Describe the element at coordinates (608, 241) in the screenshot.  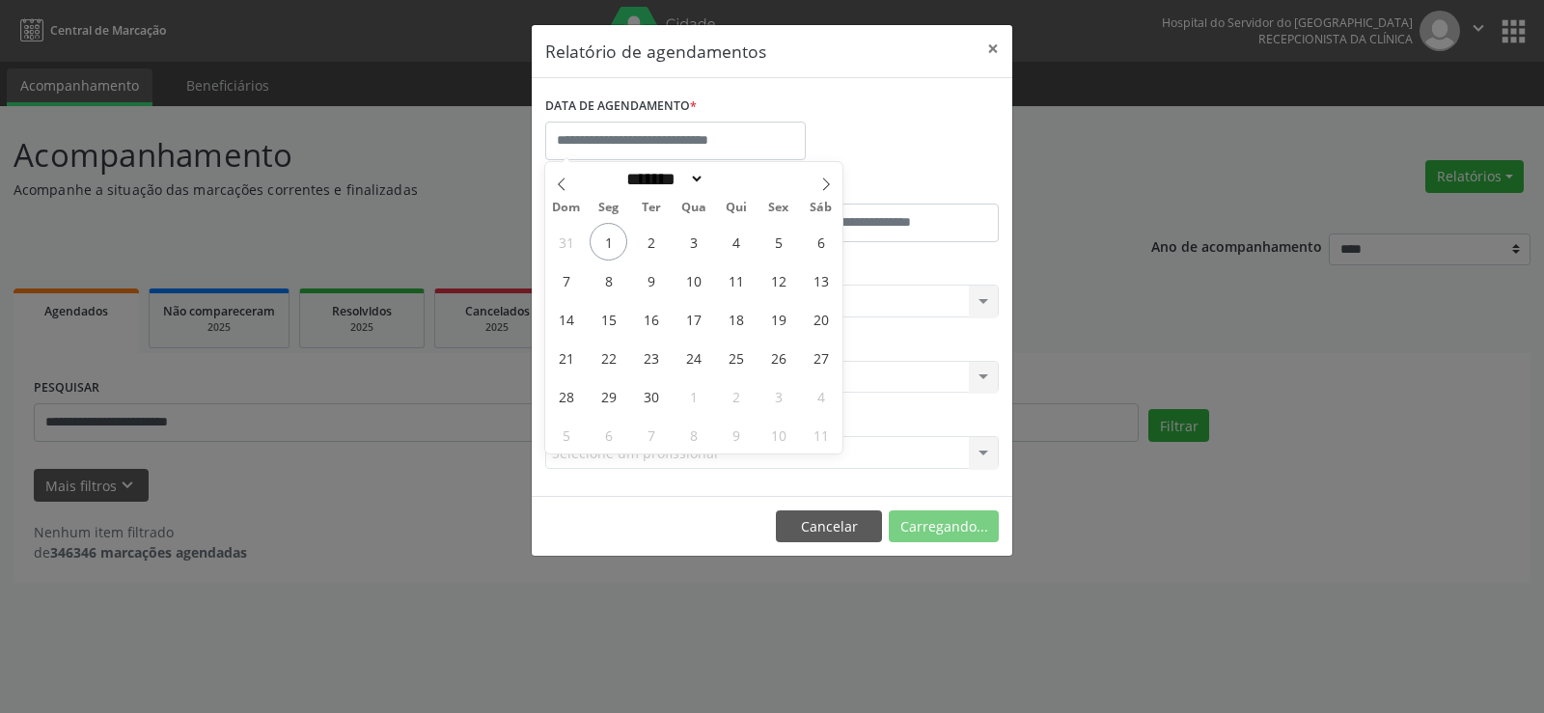
I see `span: Setembro 1, 2025` at that location.